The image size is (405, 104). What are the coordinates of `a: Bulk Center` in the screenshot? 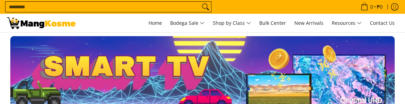 It's located at (273, 23).